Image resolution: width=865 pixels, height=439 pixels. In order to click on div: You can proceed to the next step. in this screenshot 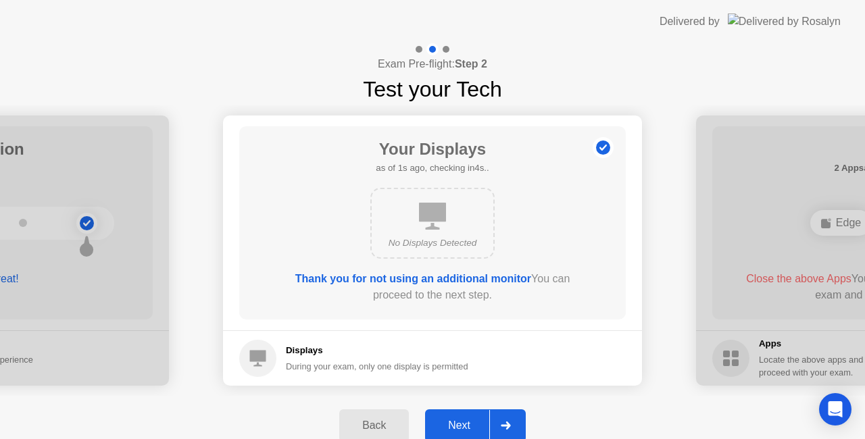, I will do `click(433, 287)`.